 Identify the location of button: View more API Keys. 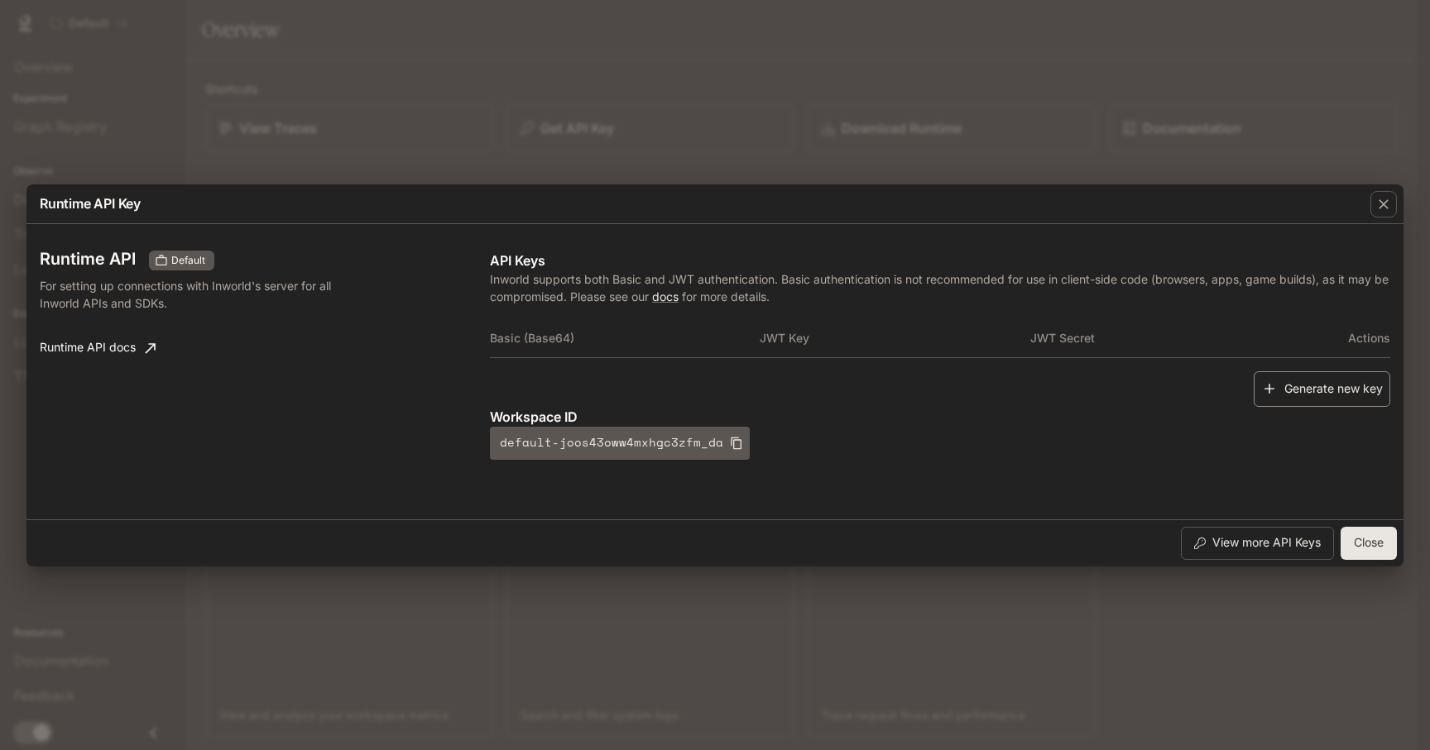
(1257, 544).